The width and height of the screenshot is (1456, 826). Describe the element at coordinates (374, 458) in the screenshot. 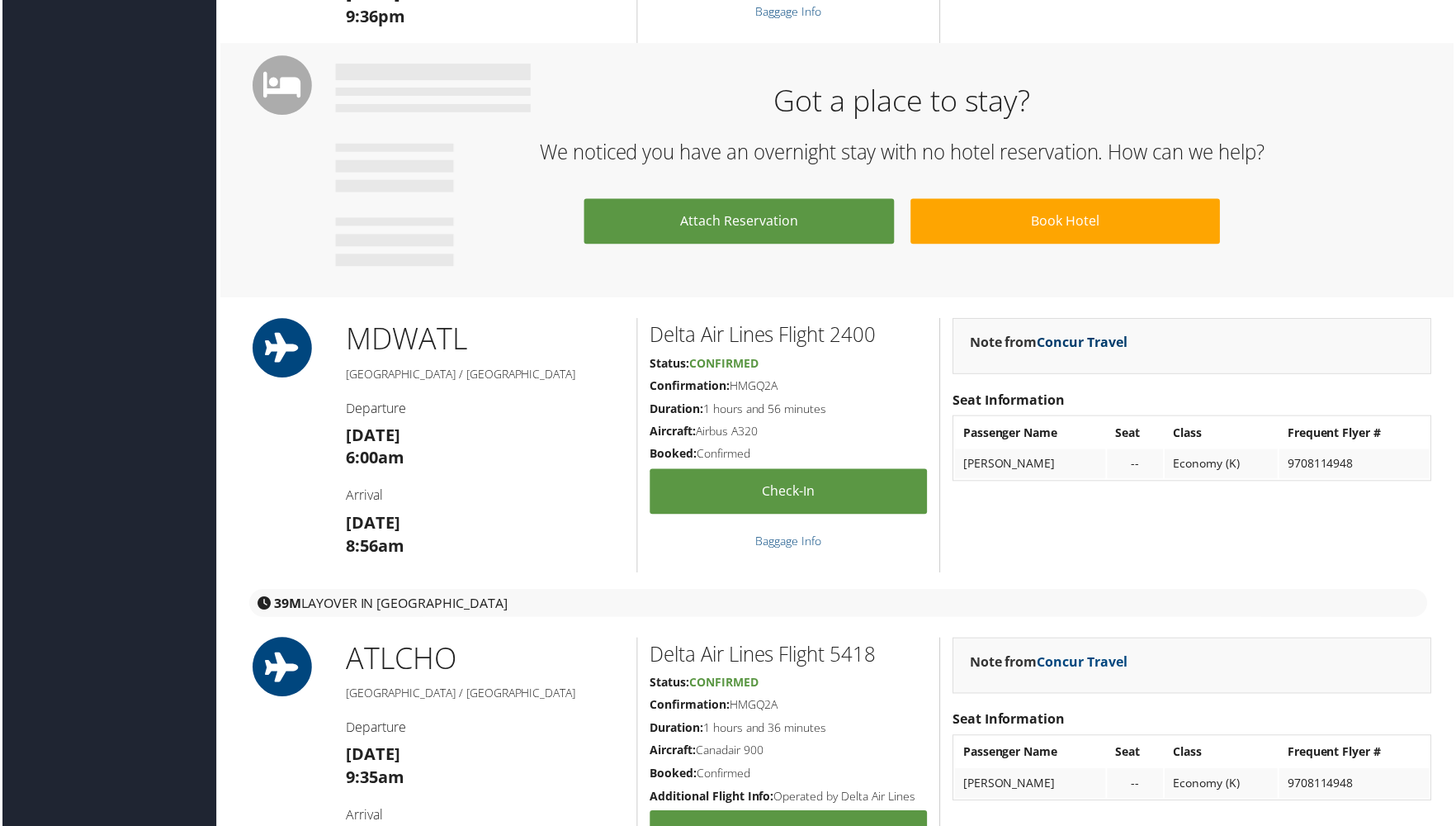

I see `strong: 6:00am` at that location.